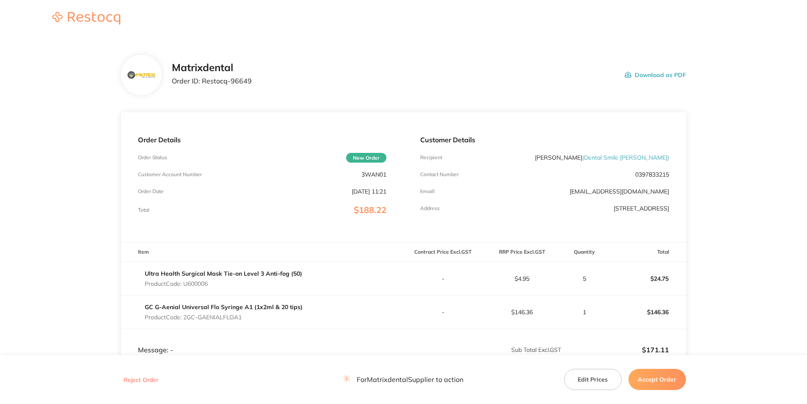 The width and height of the screenshot is (807, 404). Describe the element at coordinates (652, 174) in the screenshot. I see `p: 0397833215` at that location.